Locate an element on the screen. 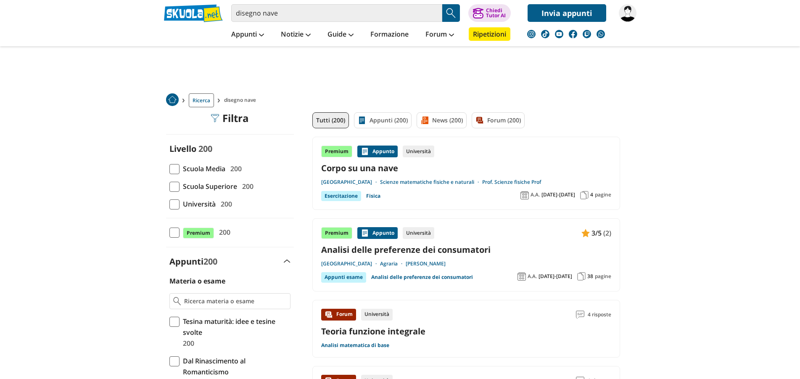  span: 38 is located at coordinates (590, 276).